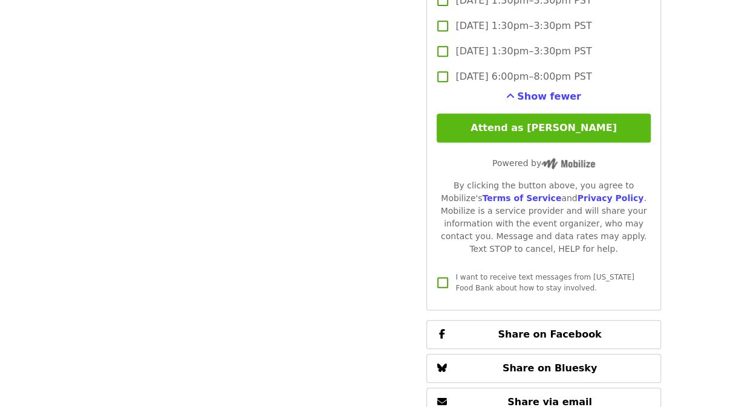  I want to click on span: Share on Facebook, so click(549, 334).